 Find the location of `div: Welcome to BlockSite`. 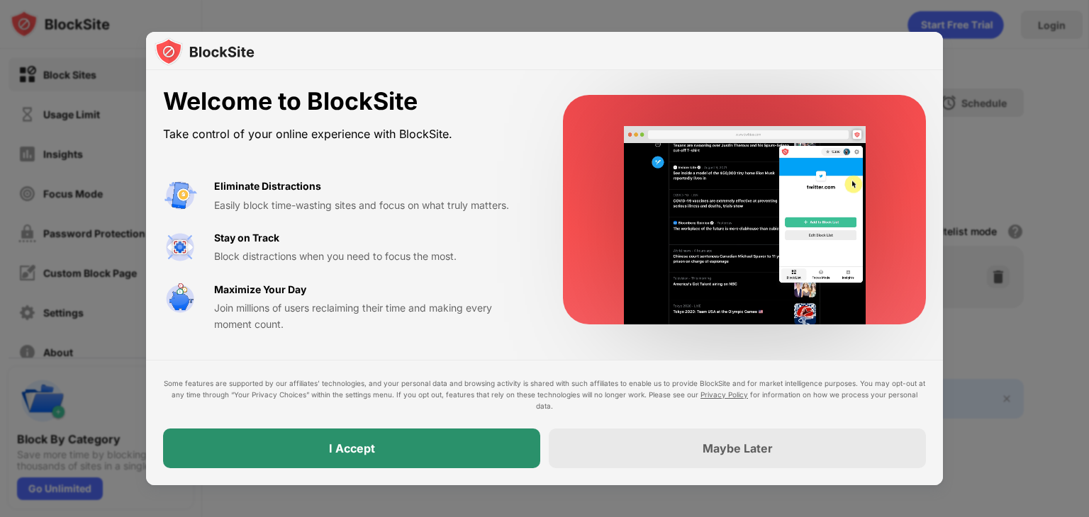

div: Welcome to BlockSite is located at coordinates (346, 101).